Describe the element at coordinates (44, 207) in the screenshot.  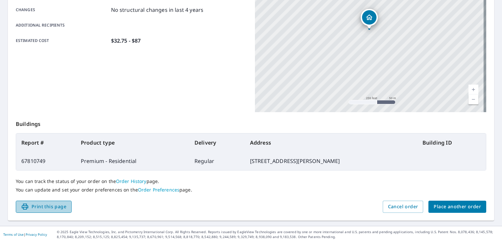
I see `button: Print this page` at that location.